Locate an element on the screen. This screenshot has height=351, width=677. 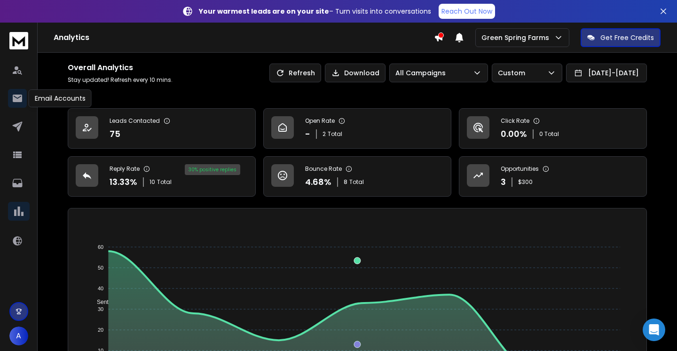
tspan: 20 is located at coordinates (101, 329).